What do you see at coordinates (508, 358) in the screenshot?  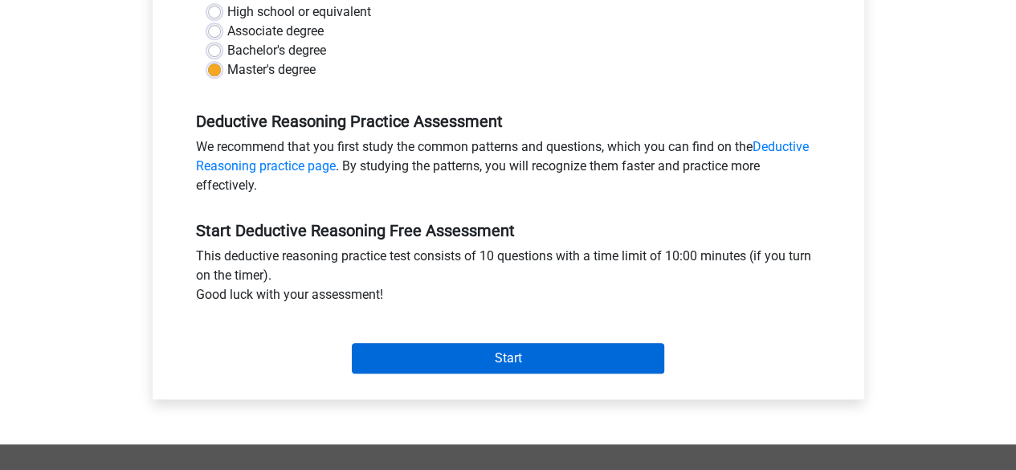 I see `input: Start` at bounding box center [508, 358].